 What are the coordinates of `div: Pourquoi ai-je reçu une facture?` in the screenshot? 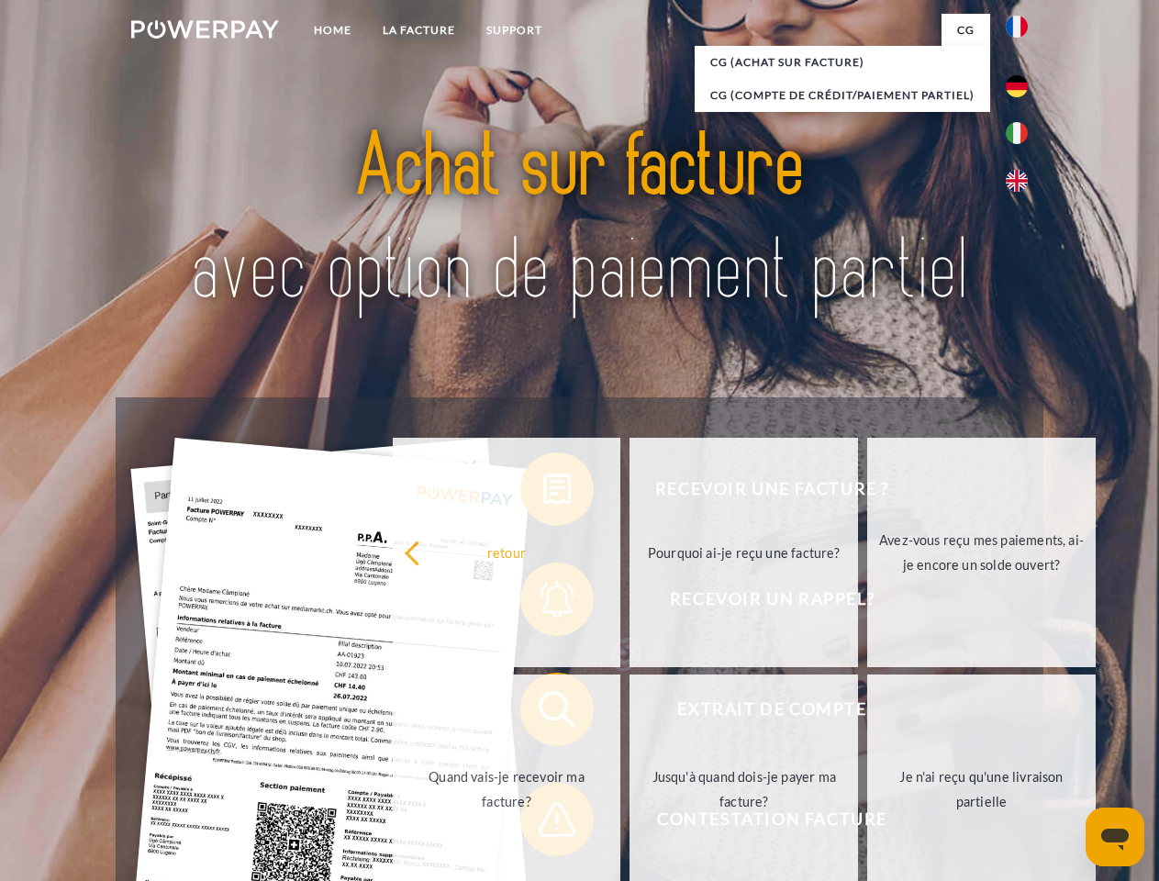 It's located at (743, 551).